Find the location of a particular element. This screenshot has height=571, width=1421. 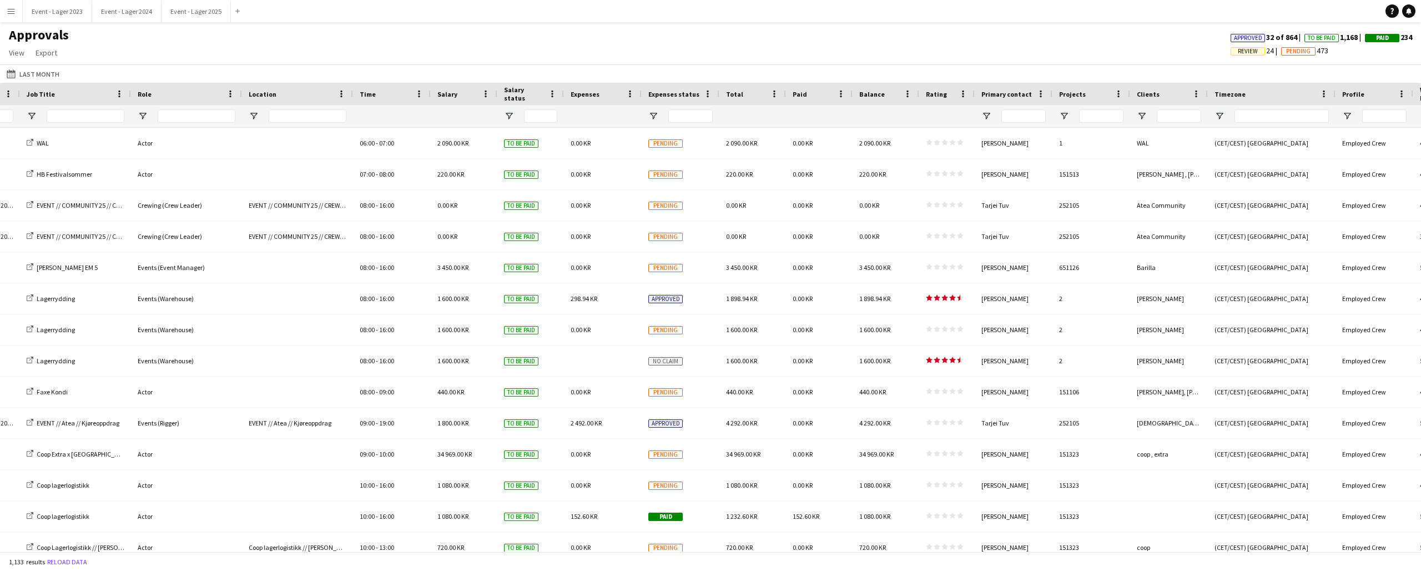

button: Event - Lager 2024 is located at coordinates (127, 11).